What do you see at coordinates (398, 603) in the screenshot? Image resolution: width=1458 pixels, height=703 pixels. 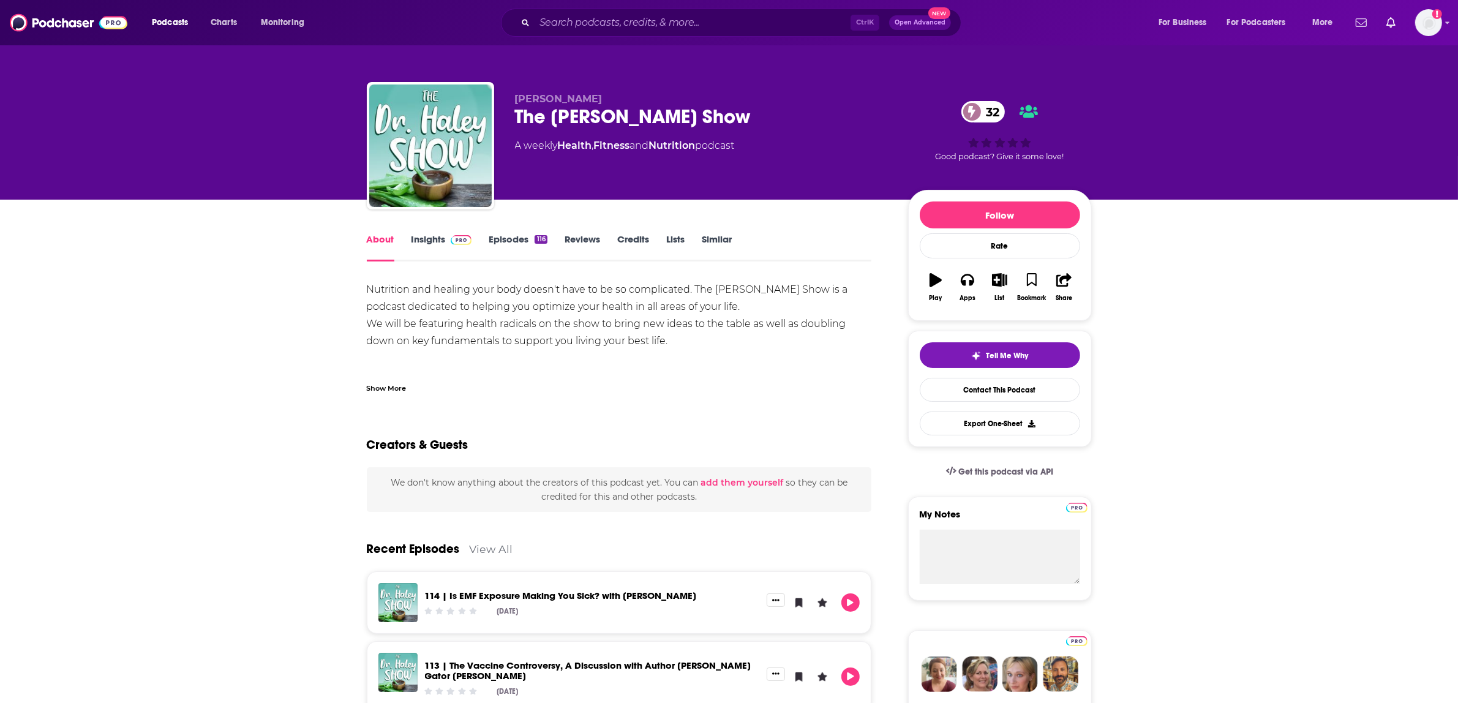 I see `img: 114 | Is EMF Exposure Making You Sick? with Arthur Menard DeCalenge` at bounding box center [398, 603].